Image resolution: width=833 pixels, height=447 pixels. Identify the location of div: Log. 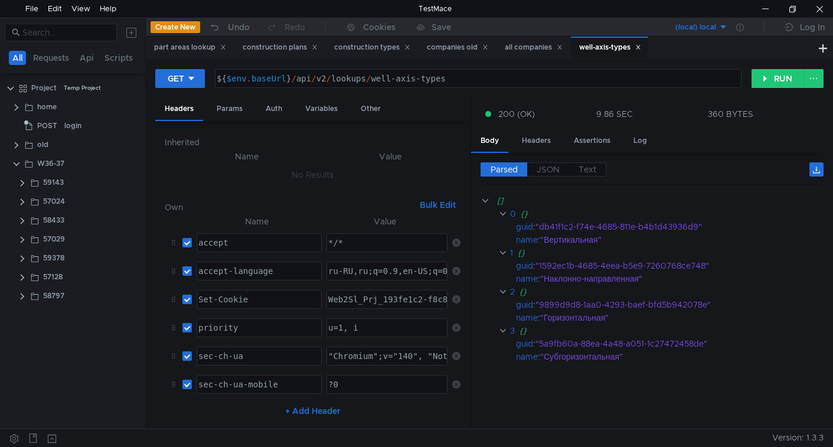
(640, 140).